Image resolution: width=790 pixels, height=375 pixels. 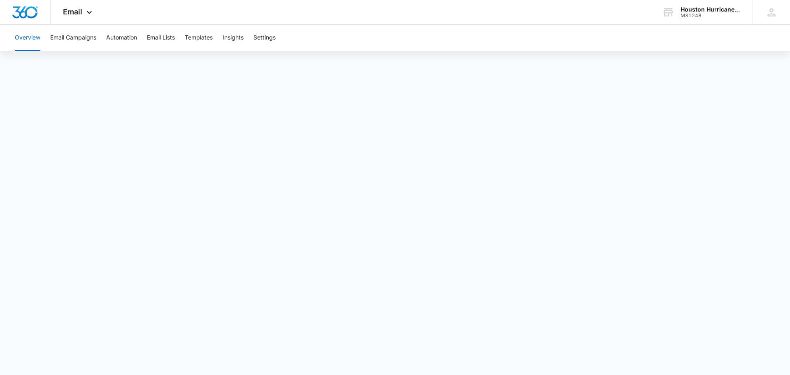 What do you see at coordinates (28, 38) in the screenshot?
I see `button: Overview` at bounding box center [28, 38].